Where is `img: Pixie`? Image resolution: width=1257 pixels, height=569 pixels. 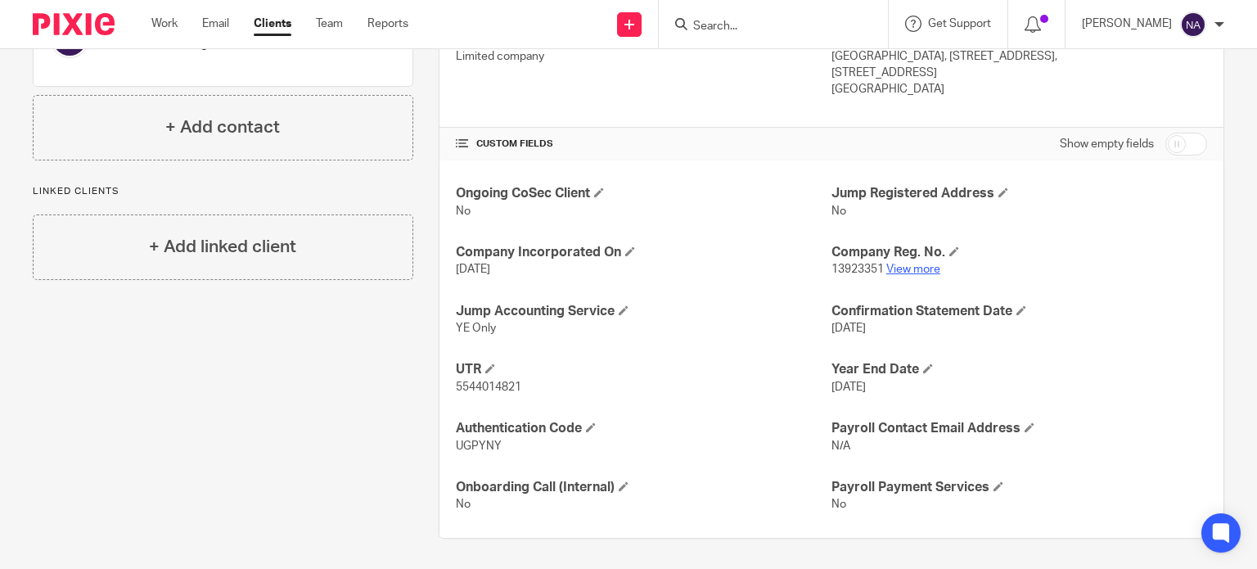 img: Pixie is located at coordinates (74, 24).